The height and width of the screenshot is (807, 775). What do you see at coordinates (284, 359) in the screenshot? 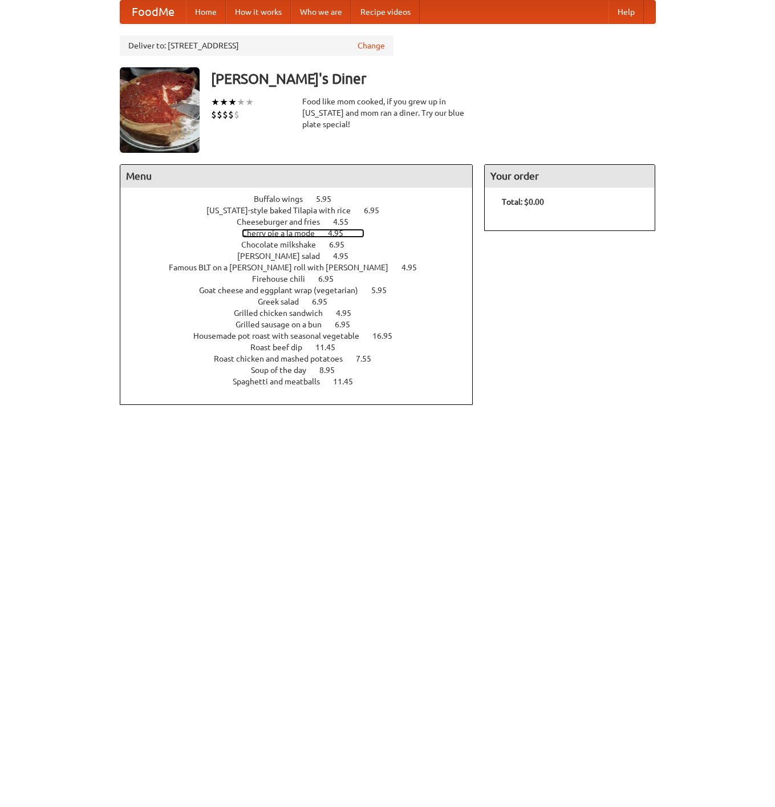
I see `span: Roast chicken and mashed potatoes` at bounding box center [284, 359].